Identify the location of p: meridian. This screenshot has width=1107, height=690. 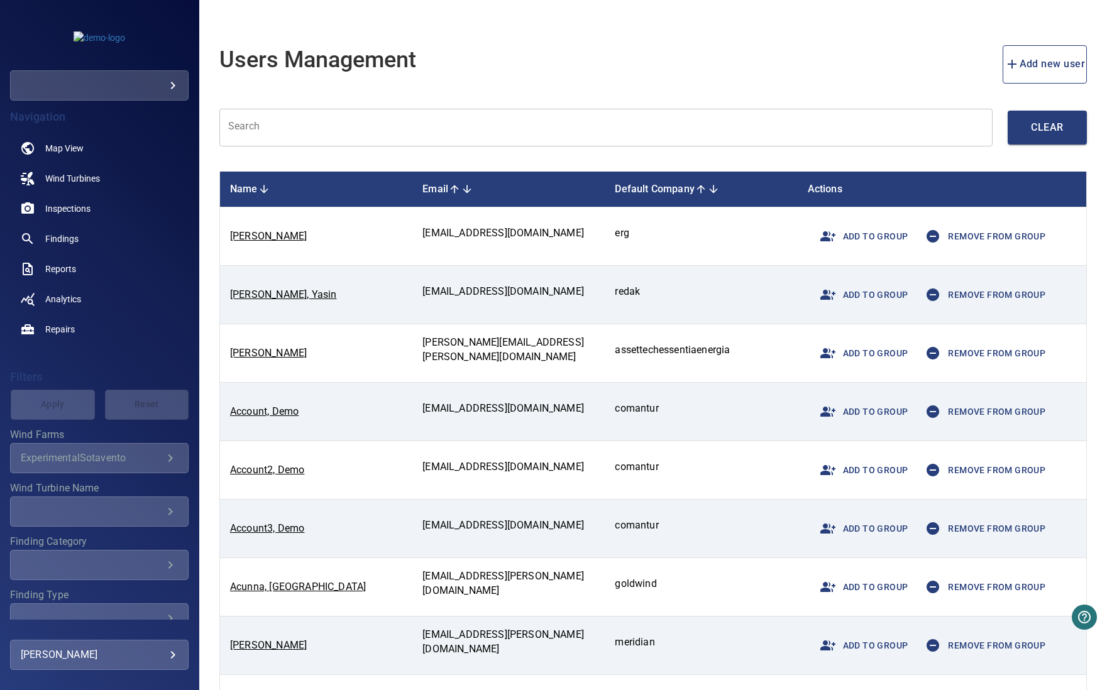
(701, 642).